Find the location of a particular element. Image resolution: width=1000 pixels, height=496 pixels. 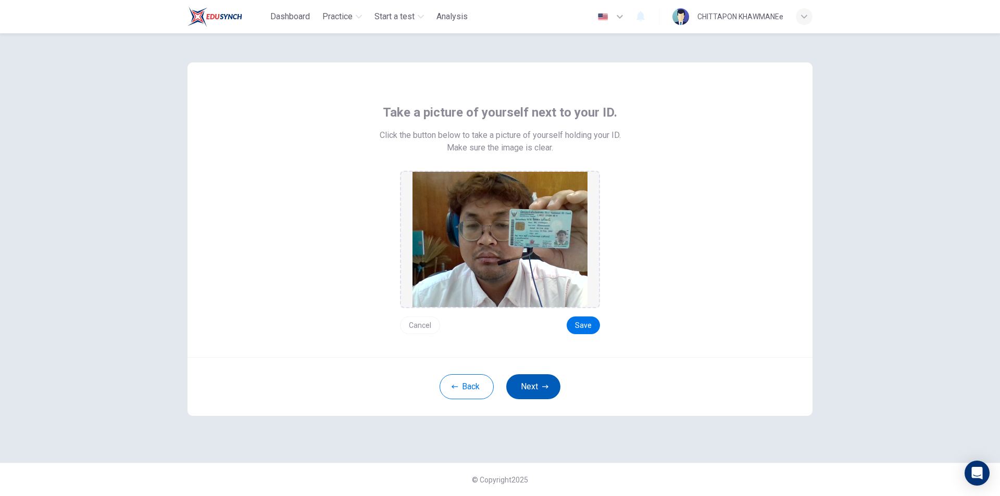

button: Save is located at coordinates (583, 325).